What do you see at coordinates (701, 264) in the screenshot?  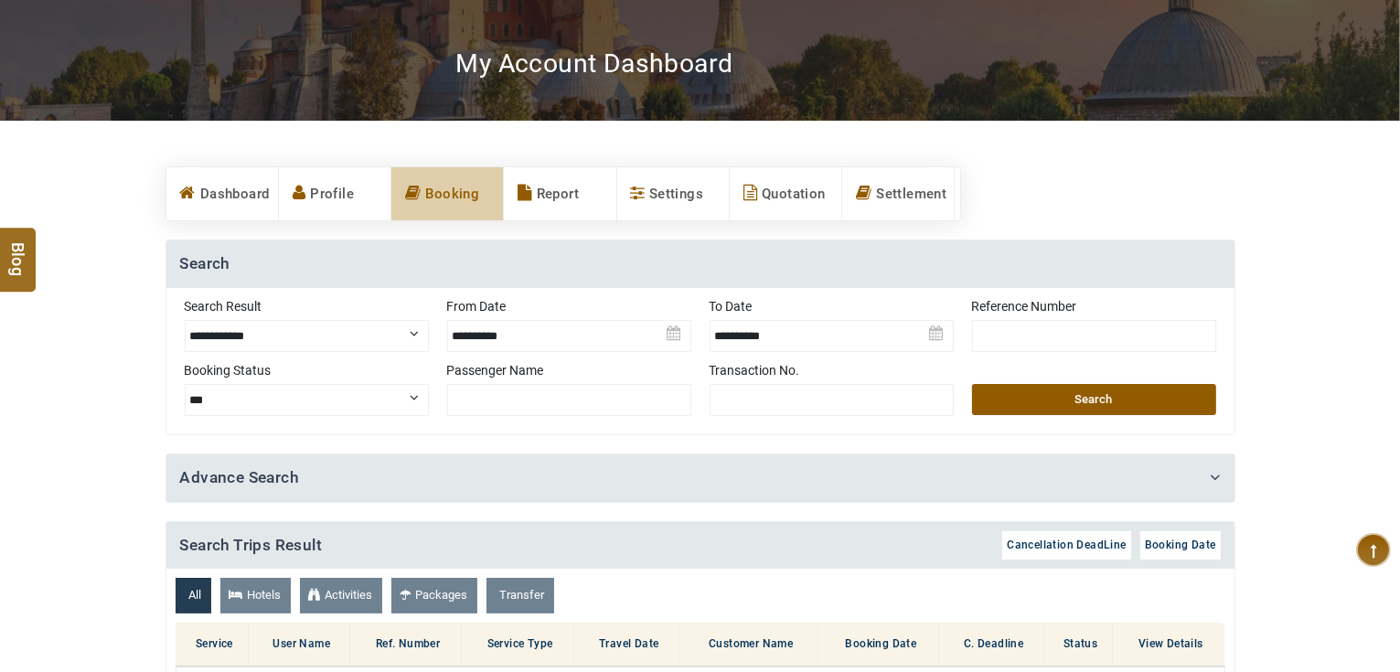 I see `h4: Search` at bounding box center [701, 264].